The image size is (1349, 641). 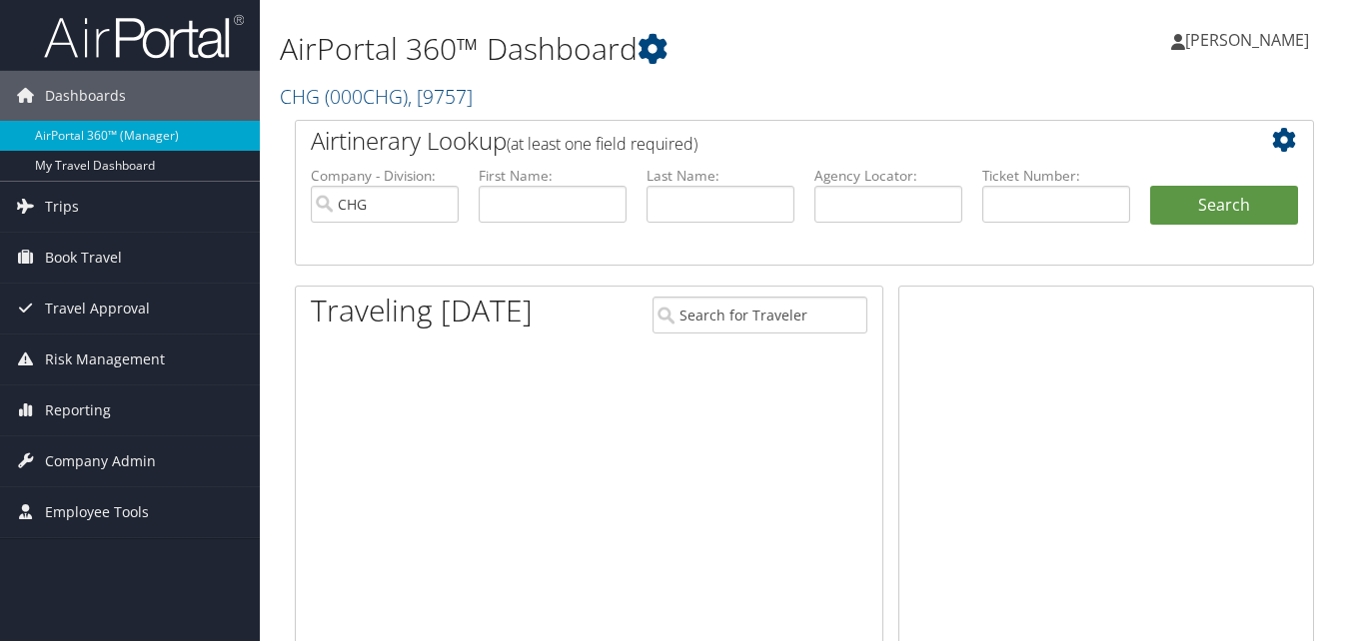 I want to click on span: Risk Management, so click(x=105, y=360).